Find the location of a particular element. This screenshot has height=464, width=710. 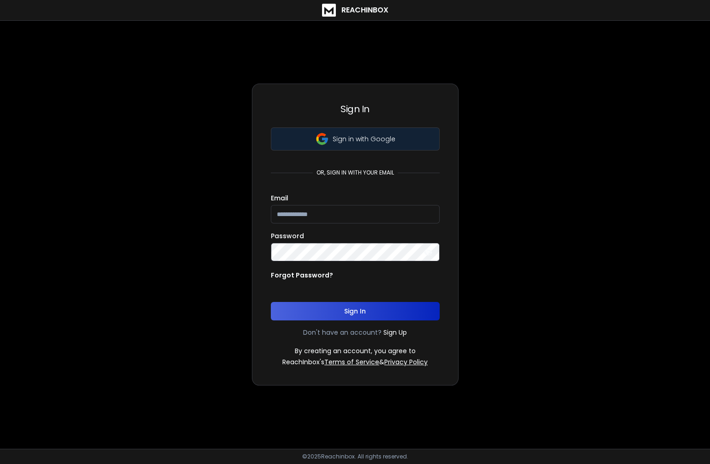

a: Privacy Policy is located at coordinates (406, 362).